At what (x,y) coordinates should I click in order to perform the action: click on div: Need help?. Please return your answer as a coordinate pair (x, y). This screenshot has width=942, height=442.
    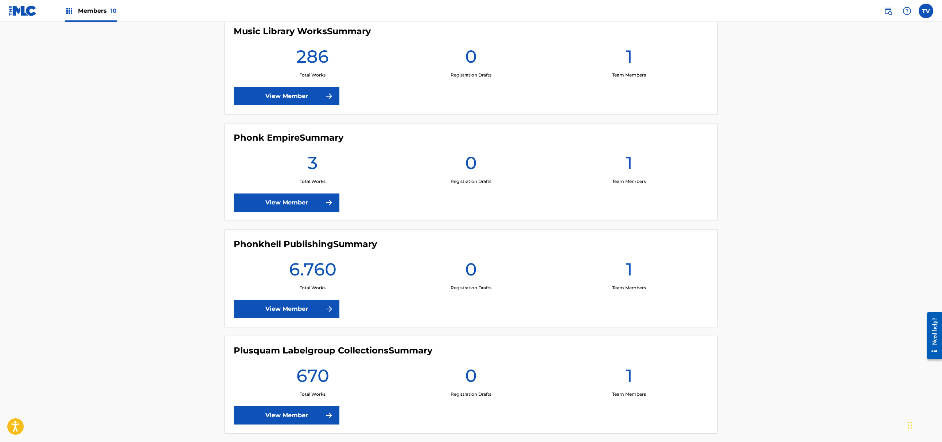
    Looking at the image, I should click on (13, 25).